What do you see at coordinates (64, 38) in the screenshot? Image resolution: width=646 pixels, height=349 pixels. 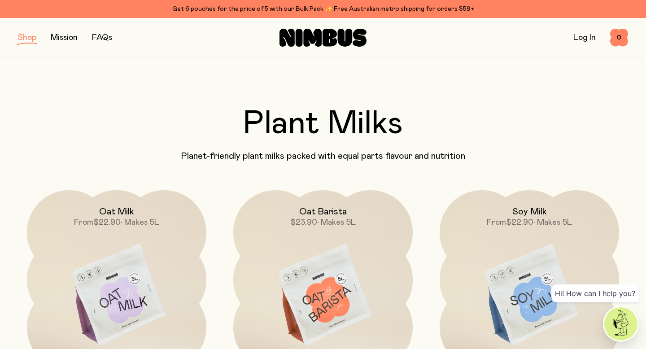 I see `a: Mission` at bounding box center [64, 38].